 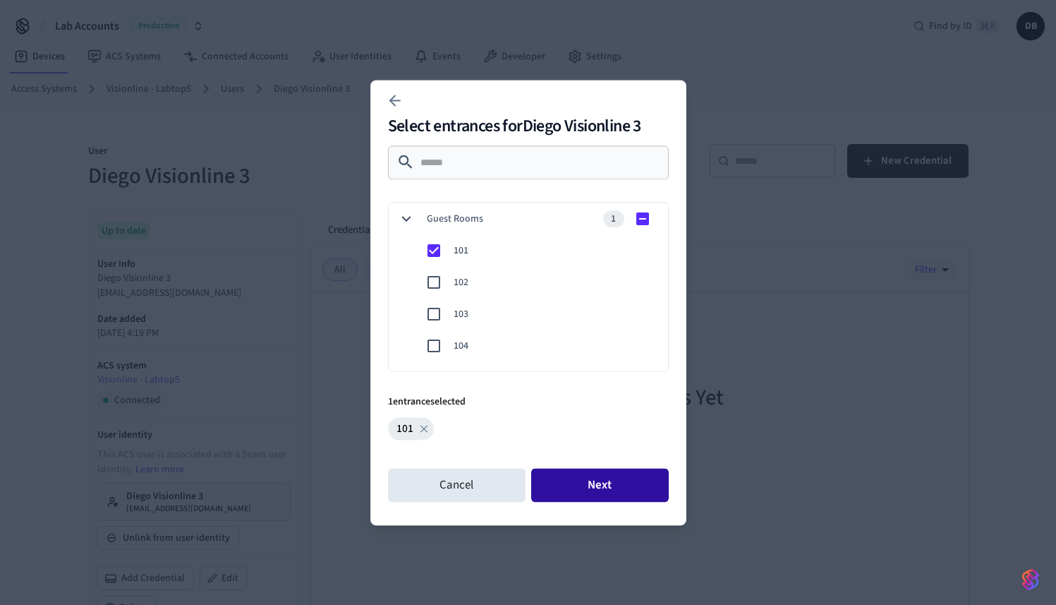 I want to click on div: 105, so click(x=526, y=377).